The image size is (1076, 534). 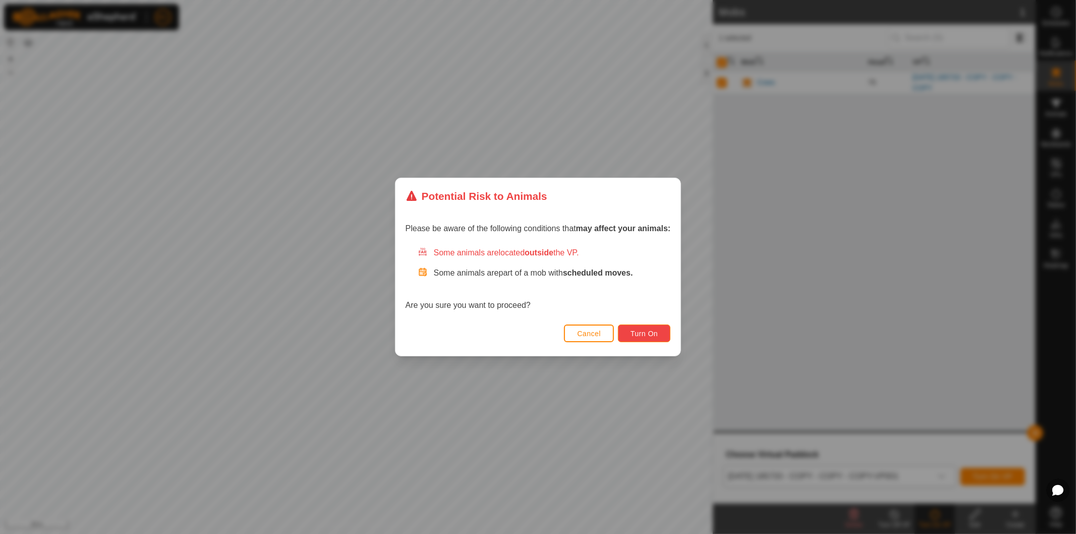 I want to click on strong: scheduled moves., so click(x=598, y=272).